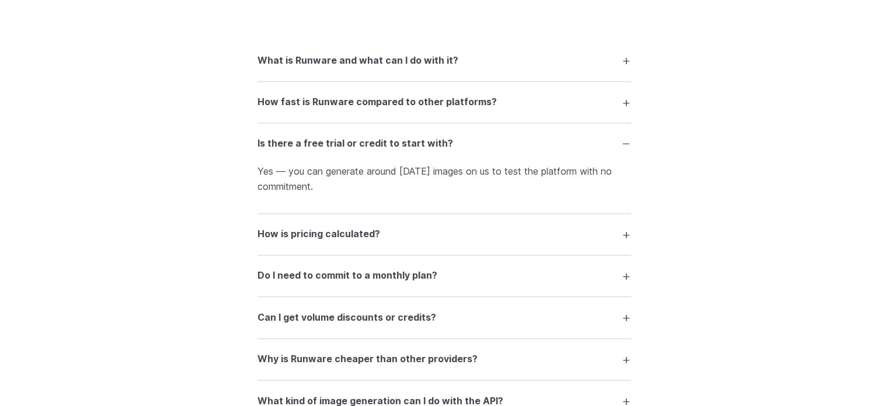 This screenshot has width=888, height=406. Describe the element at coordinates (445, 234) in the screenshot. I see `summary: How is pricing calculated?` at that location.